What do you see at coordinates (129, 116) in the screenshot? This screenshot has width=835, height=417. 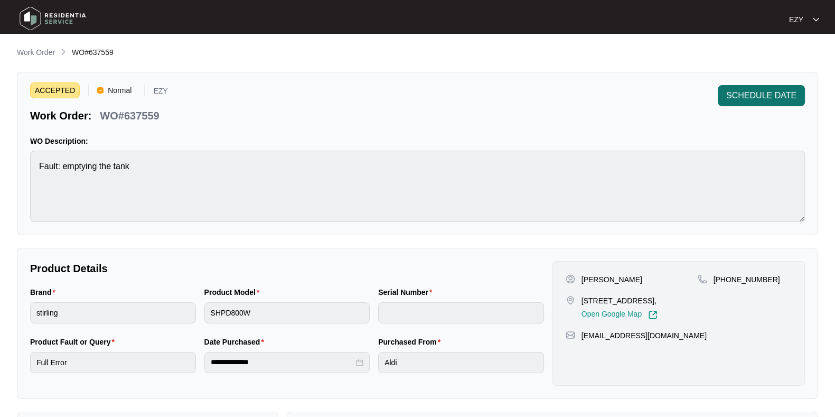 I see `p: WO#637559` at bounding box center [129, 116].